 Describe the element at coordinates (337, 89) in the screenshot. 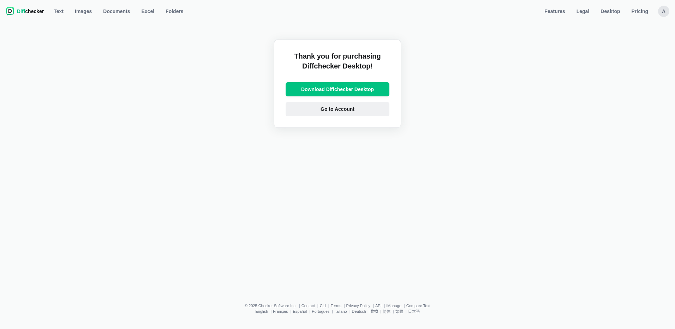

I see `span: Download Diffchecker Desktop` at that location.